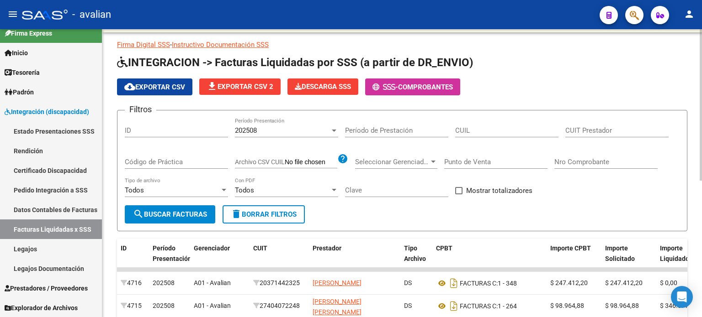 The height and width of the screenshot is (317, 702). What do you see at coordinates (412, 87) in the screenshot?
I see `button: -Comprobantes` at bounding box center [412, 87].